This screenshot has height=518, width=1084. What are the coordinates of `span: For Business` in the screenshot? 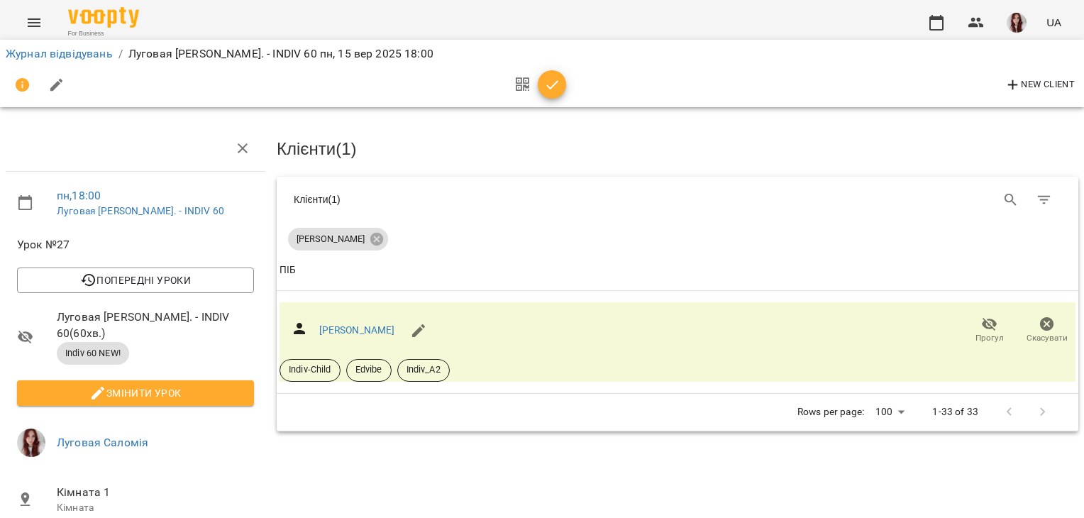 It's located at (104, 33).